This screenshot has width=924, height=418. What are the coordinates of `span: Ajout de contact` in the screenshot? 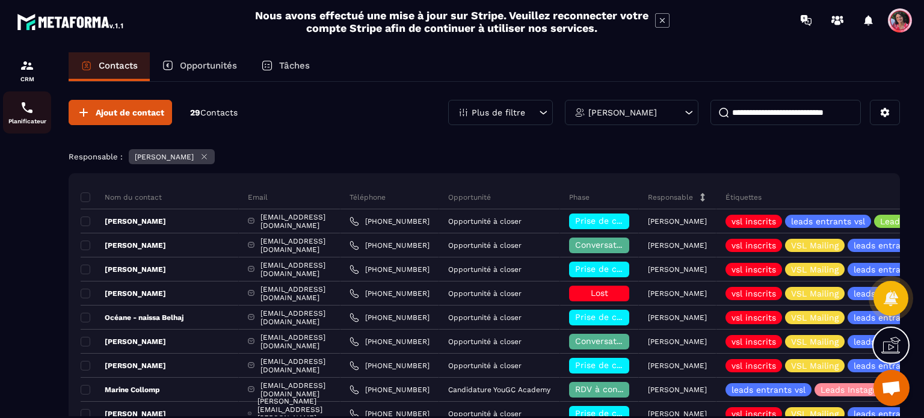 It's located at (130, 112).